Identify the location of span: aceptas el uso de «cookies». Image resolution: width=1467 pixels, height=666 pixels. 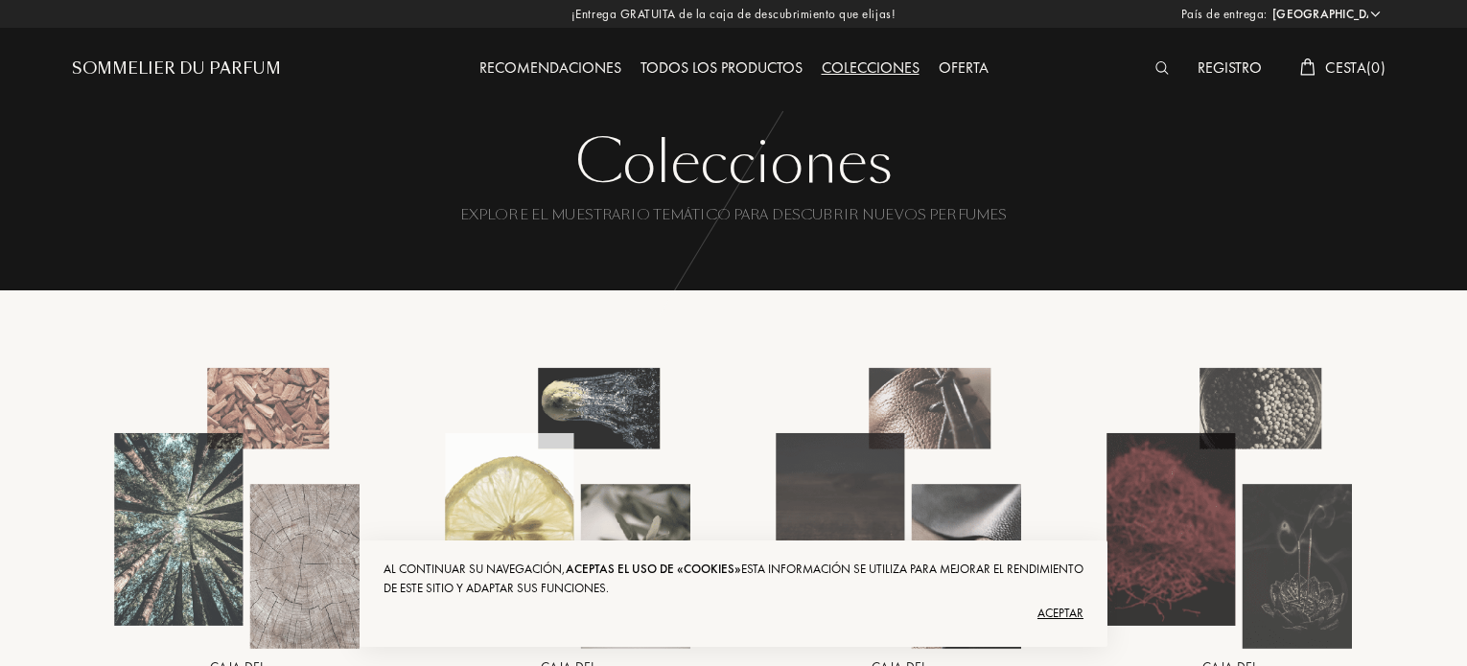
(653, 568).